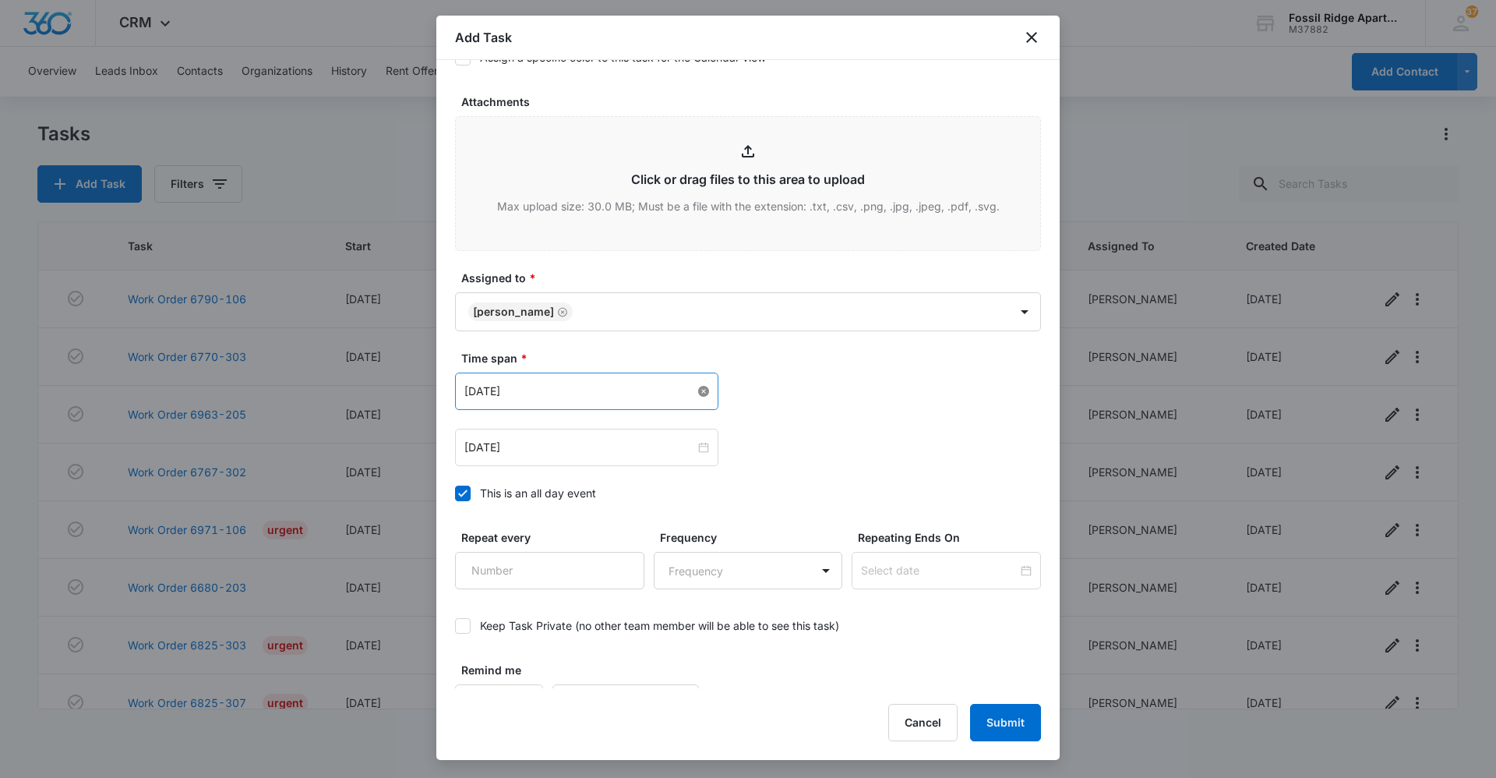 The width and height of the screenshot is (1496, 778). What do you see at coordinates (754, 537) in the screenshot?
I see `label: Frequency` at bounding box center [754, 537].